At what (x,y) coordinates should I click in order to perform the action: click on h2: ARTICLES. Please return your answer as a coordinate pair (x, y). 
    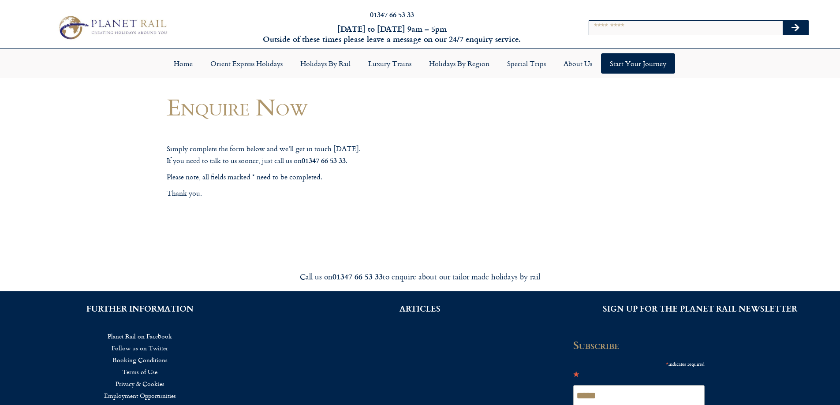
    Looking at the image, I should click on (420, 309).